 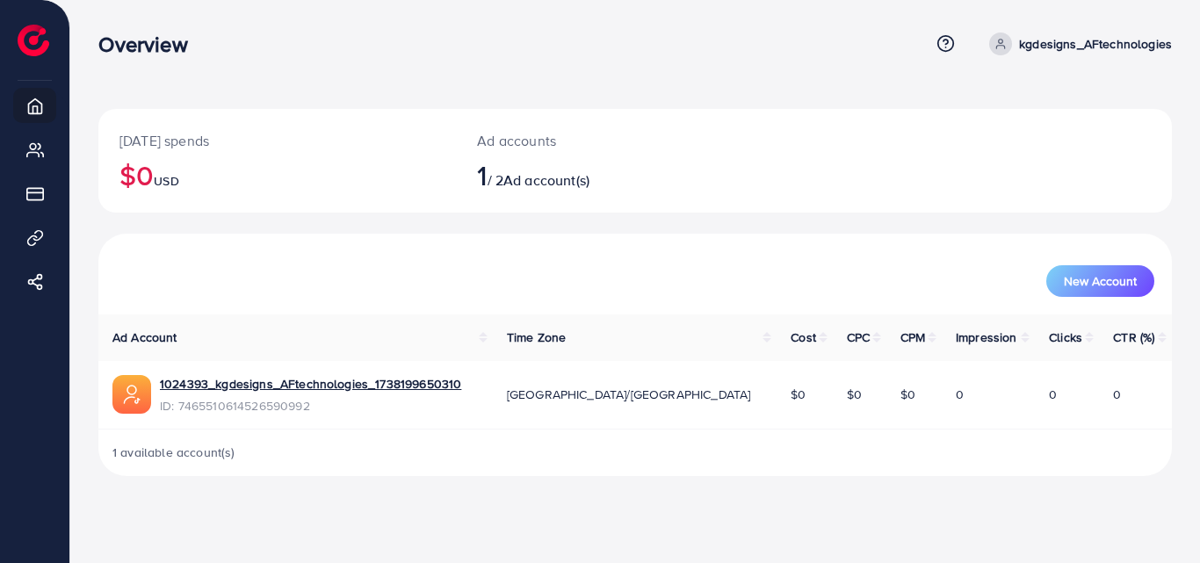 What do you see at coordinates (33, 40) in the screenshot?
I see `a: logo` at bounding box center [33, 40].